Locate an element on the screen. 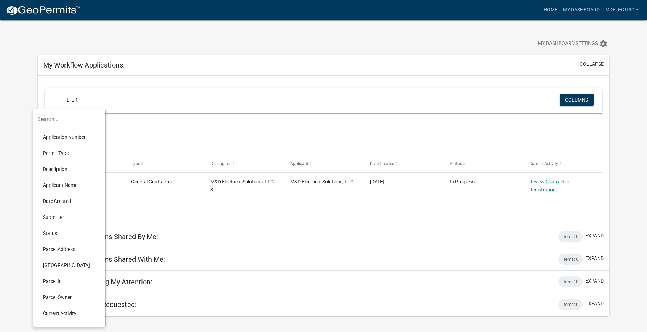 The height and width of the screenshot is (332, 647). button: Columns is located at coordinates (576, 100).